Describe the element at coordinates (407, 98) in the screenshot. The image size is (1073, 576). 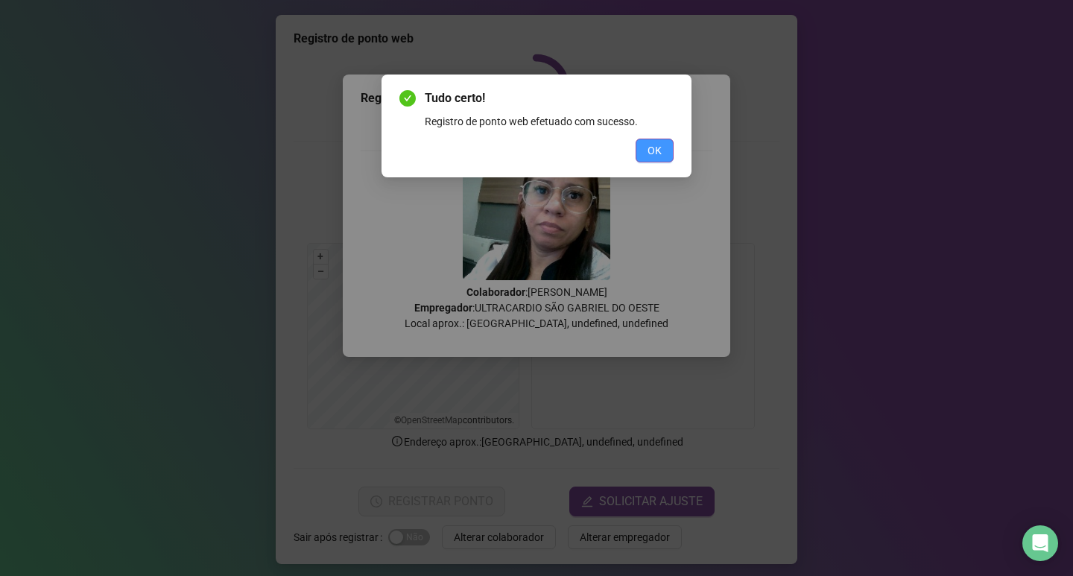
I see `span: check-circle` at that location.